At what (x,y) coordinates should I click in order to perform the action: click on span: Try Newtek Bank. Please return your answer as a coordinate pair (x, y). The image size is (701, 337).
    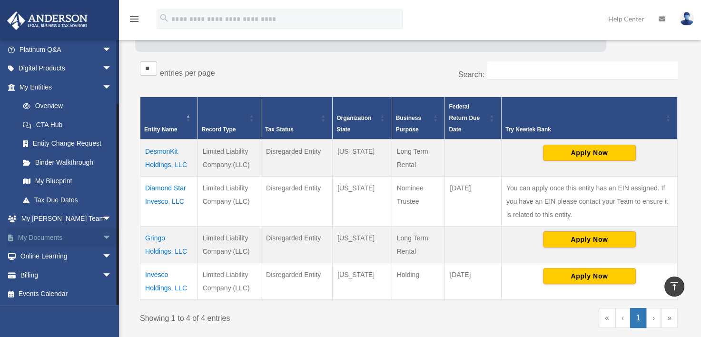
    Looking at the image, I should click on (584, 129).